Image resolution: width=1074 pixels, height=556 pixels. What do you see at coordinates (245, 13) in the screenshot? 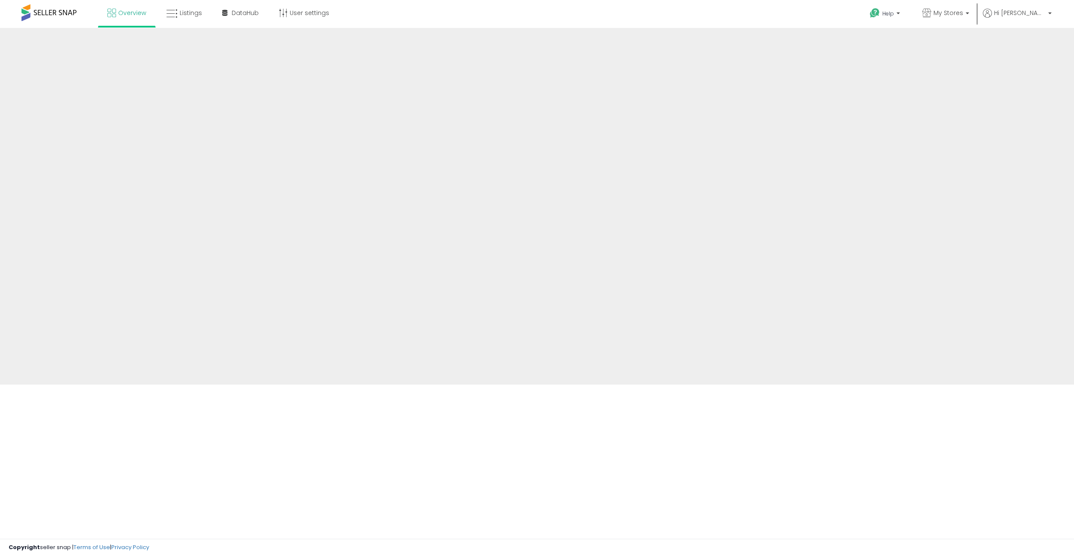
I see `span: DataHub` at bounding box center [245, 13].